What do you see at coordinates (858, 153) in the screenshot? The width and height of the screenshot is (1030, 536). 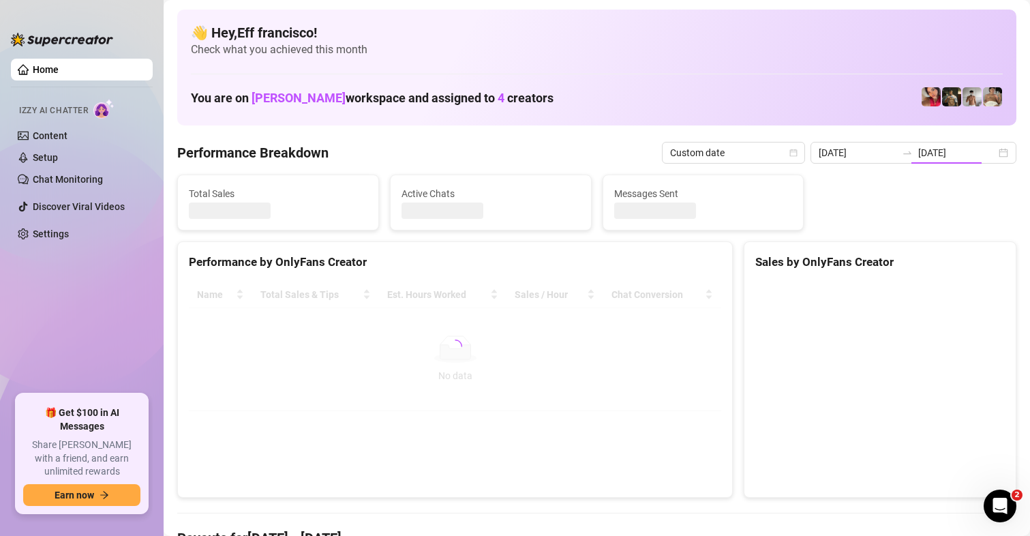 I see `input: Start date` at bounding box center [858, 153].